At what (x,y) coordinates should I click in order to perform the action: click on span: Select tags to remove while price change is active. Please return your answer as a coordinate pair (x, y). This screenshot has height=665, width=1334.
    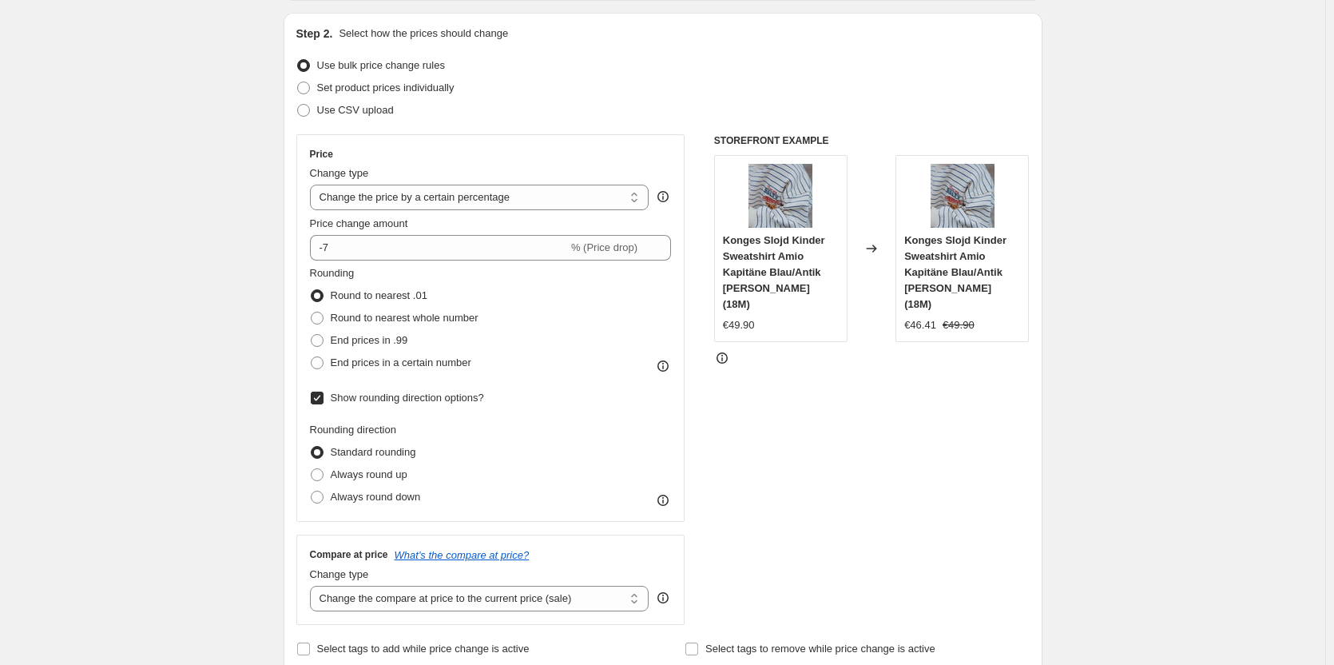
    Looking at the image, I should click on (821, 648).